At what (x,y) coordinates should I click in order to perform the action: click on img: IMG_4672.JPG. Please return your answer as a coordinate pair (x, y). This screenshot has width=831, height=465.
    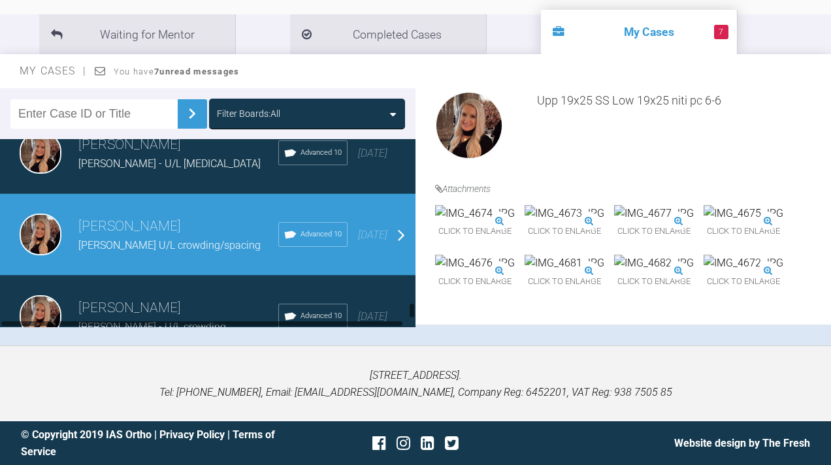
    Looking at the image, I should click on (743, 263).